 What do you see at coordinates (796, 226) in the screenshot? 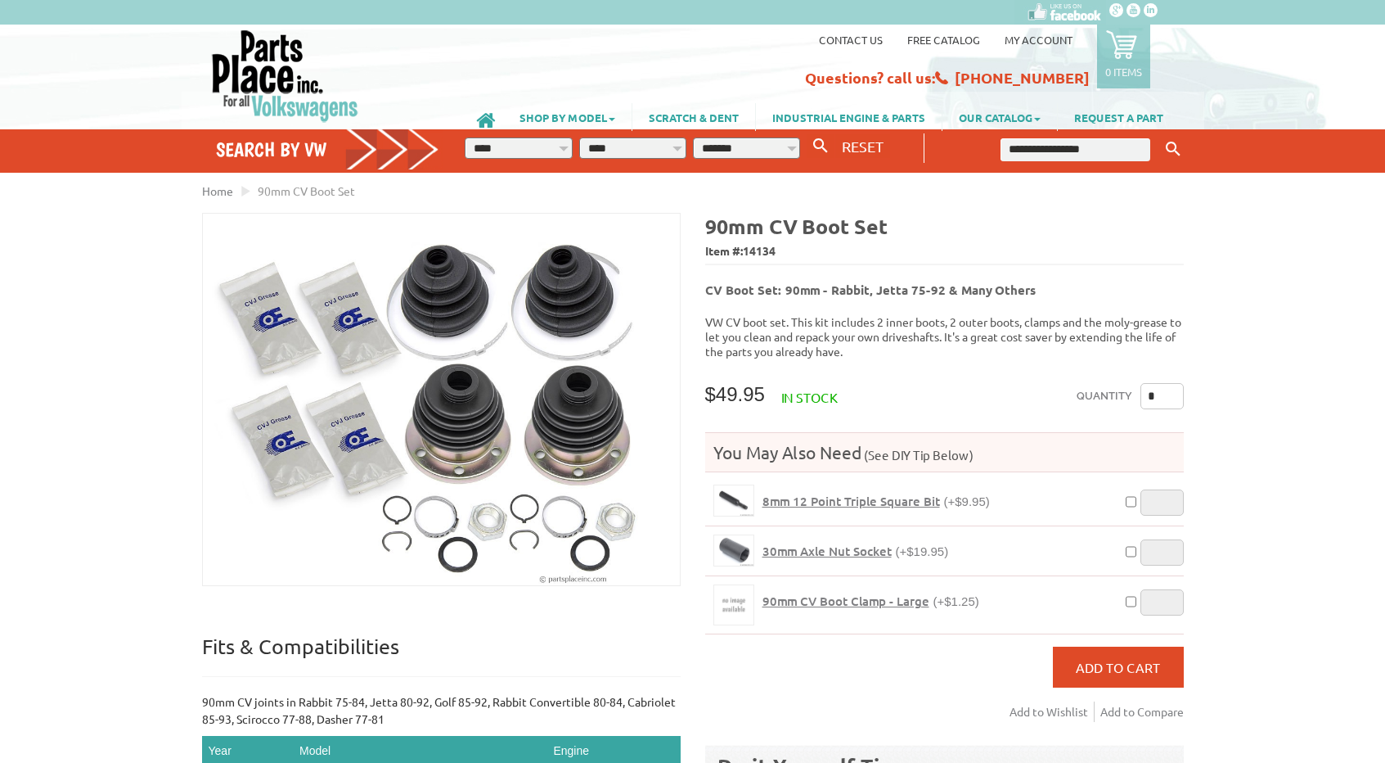
I see `b: 90mm CV Boot Set` at bounding box center [796, 226].